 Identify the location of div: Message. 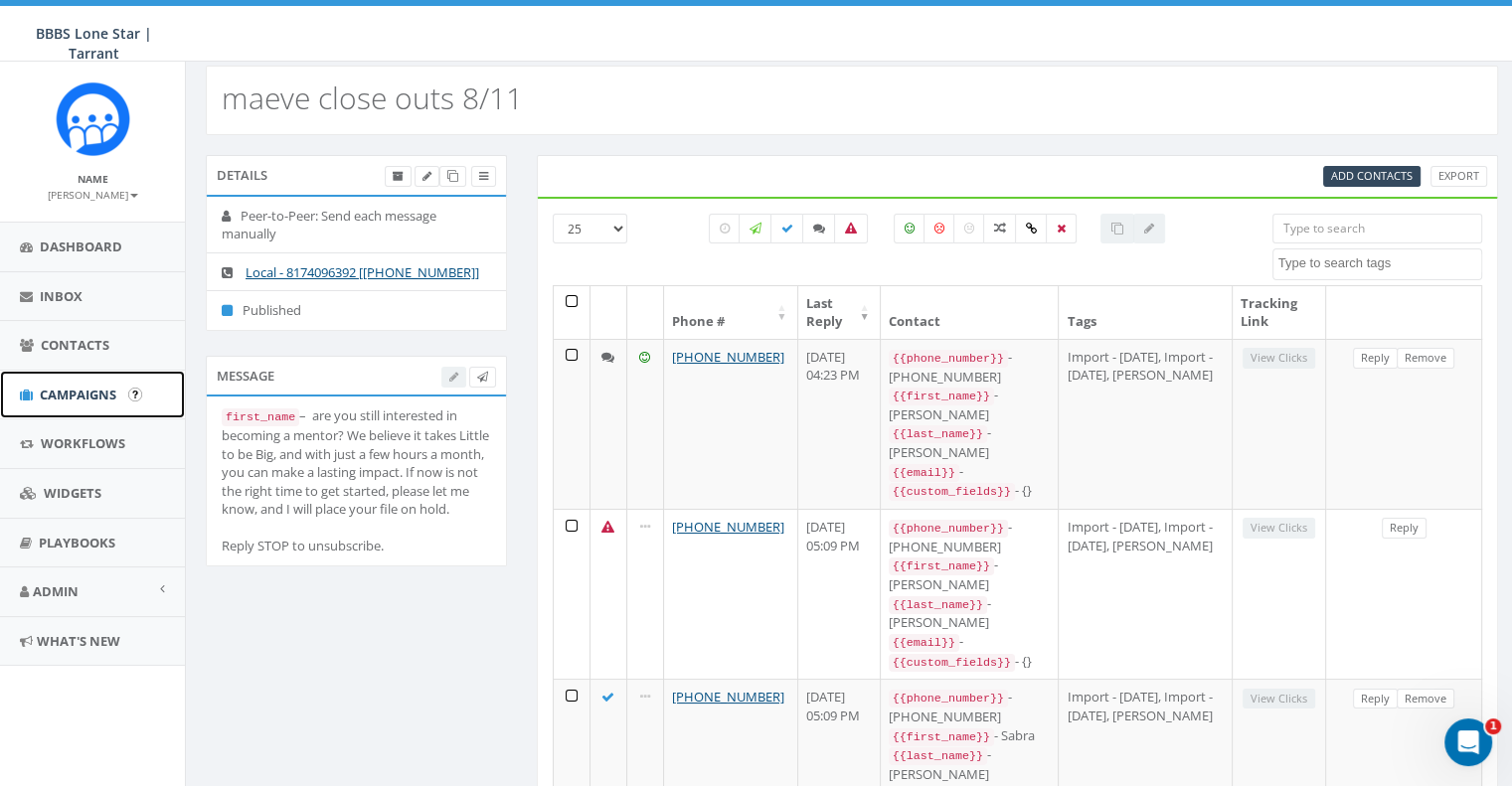
(356, 376).